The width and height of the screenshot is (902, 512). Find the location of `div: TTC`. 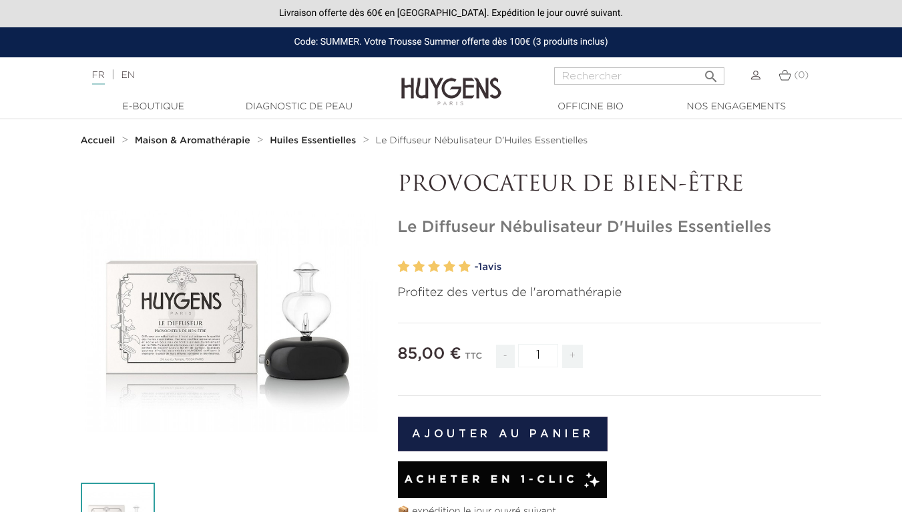

div: TTC is located at coordinates (473, 360).